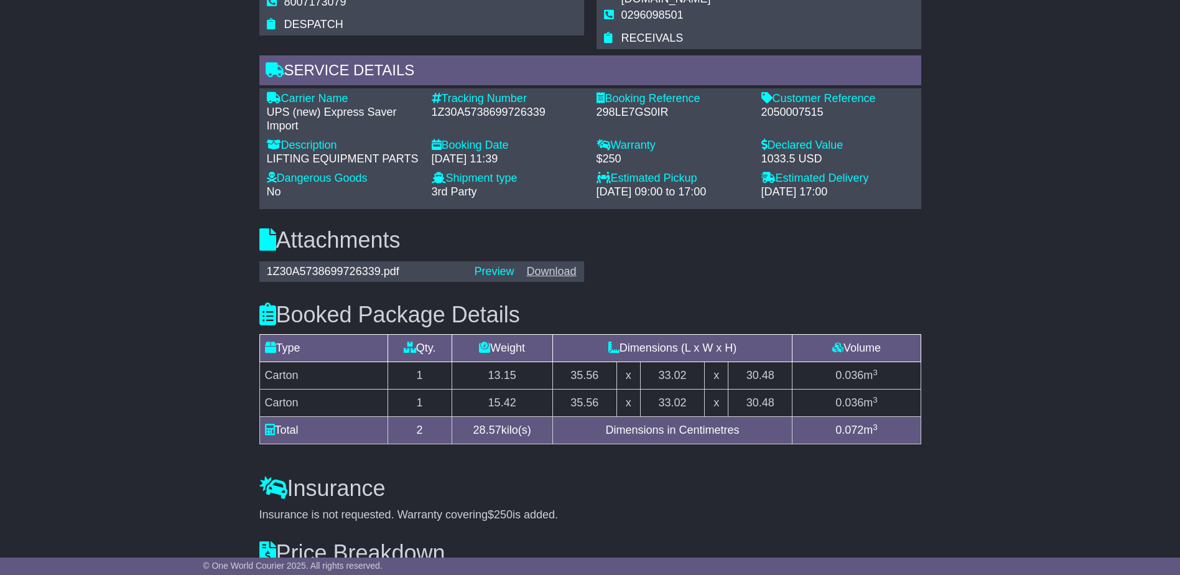  What do you see at coordinates (343, 119) in the screenshot?
I see `div: UPS (new) Express Saver Import` at bounding box center [343, 119].